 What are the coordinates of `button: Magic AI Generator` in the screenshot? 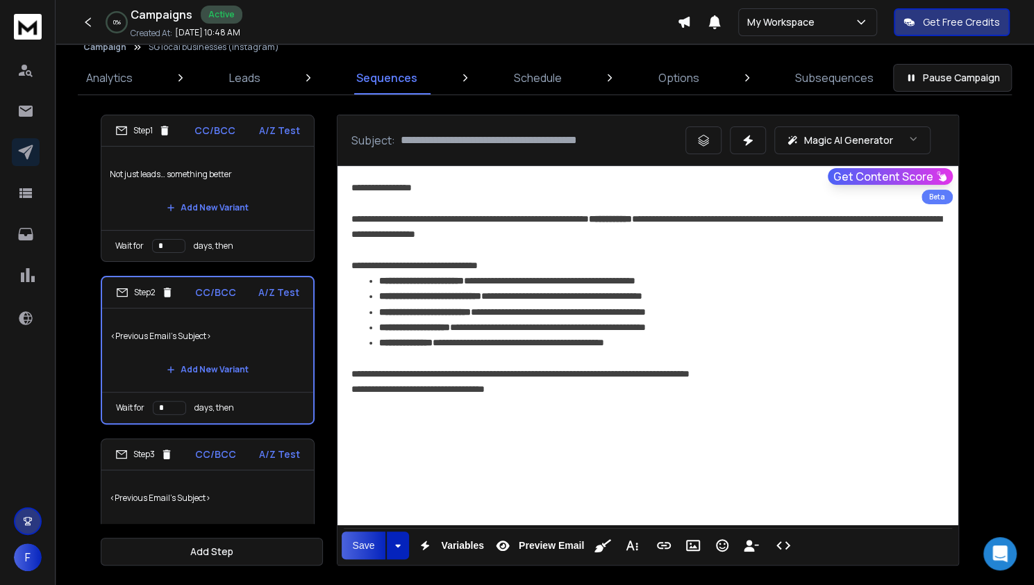 It's located at (852, 140).